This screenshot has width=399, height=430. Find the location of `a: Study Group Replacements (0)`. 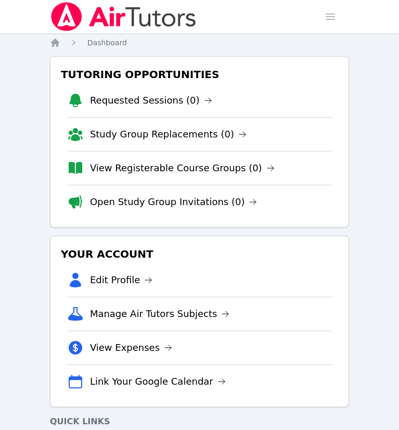

a: Study Group Replacements (0) is located at coordinates (168, 134).